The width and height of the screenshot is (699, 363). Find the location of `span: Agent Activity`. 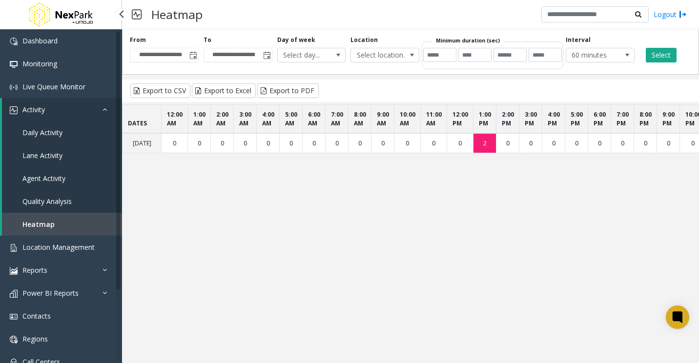

span: Agent Activity is located at coordinates (44, 178).